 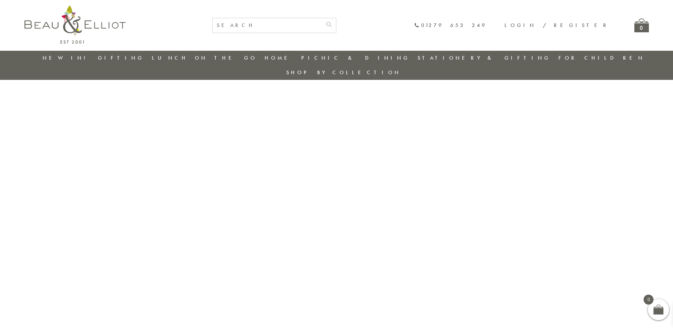 I want to click on a: Stationery & Gifting, so click(x=484, y=58).